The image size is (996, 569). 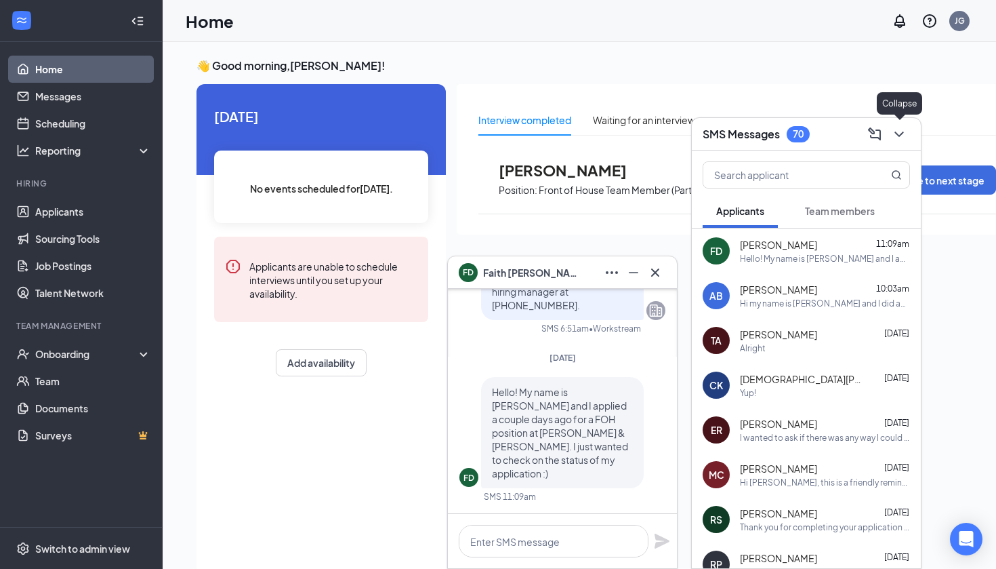 What do you see at coordinates (717, 296) in the screenshot?
I see `div: AB` at bounding box center [717, 296].